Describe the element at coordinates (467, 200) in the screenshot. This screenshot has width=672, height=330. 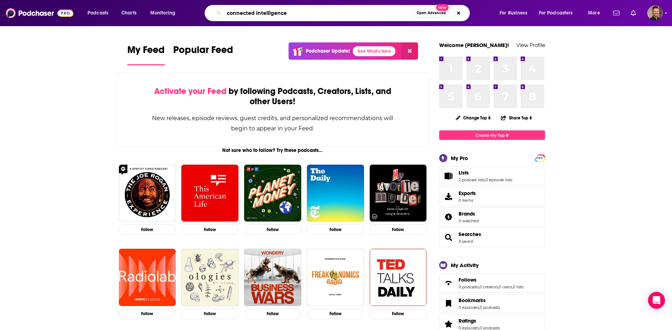
I see `span: 0 items` at that location.